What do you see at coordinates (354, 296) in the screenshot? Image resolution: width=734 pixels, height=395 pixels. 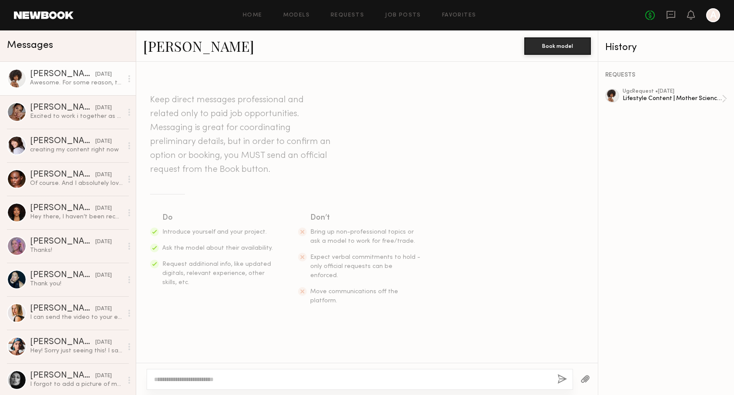 I see `span: Move communications off the platform.` at bounding box center [354, 296].